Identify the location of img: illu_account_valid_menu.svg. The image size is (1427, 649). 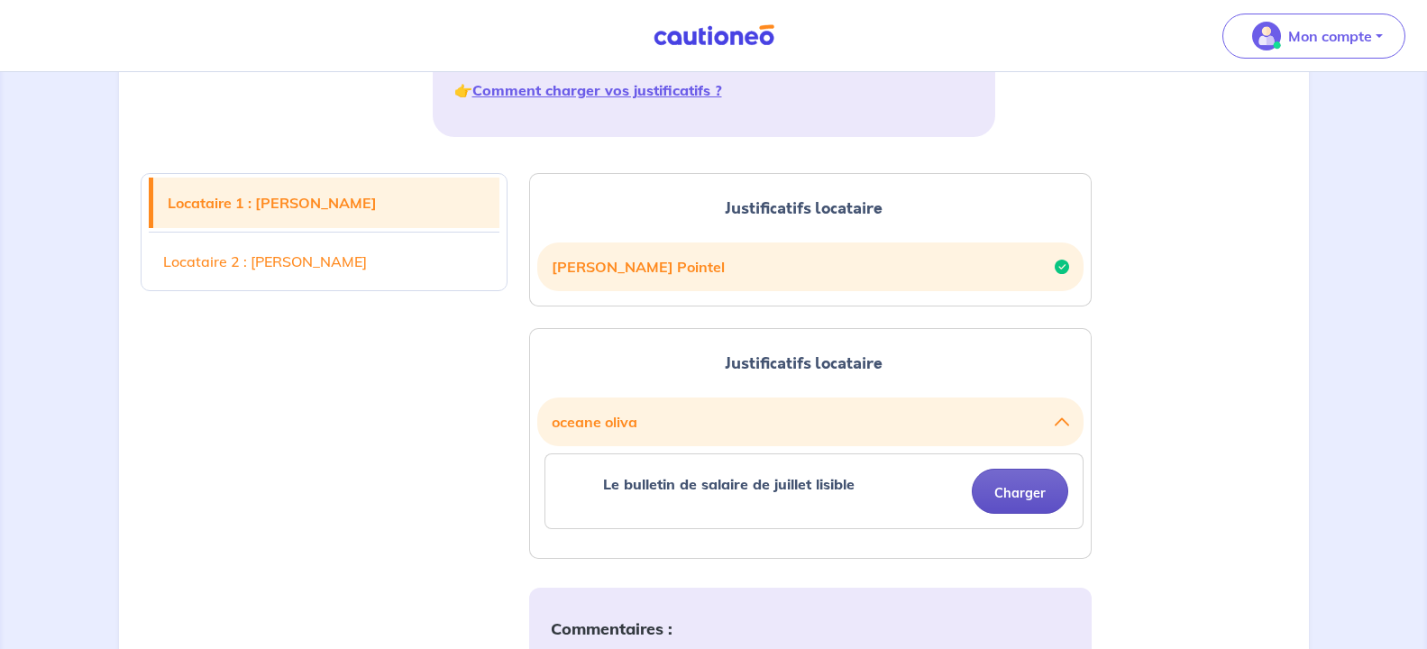
(1267, 36).